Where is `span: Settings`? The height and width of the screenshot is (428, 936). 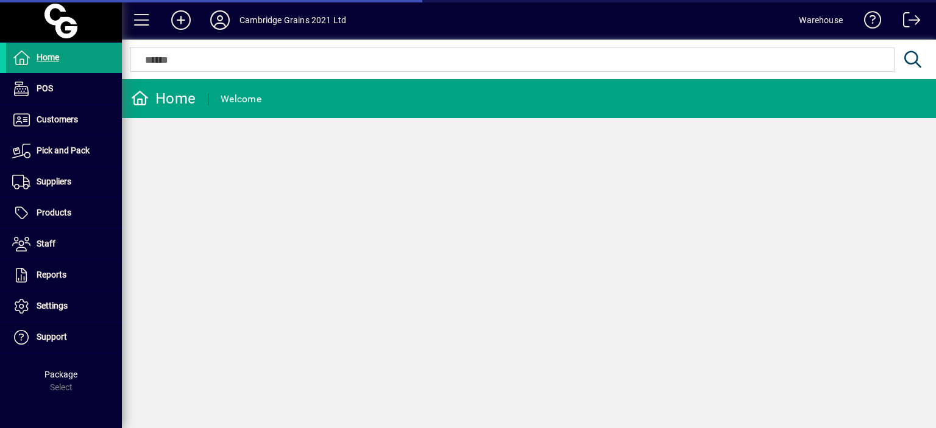
span: Settings is located at coordinates (52, 306).